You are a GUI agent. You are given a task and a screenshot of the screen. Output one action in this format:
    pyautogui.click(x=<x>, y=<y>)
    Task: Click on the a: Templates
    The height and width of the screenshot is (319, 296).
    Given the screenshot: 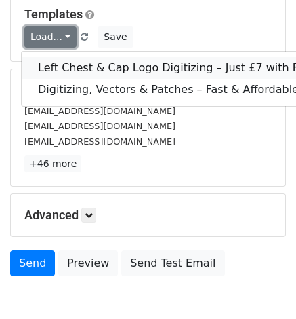 What is the action you would take?
    pyautogui.click(x=54, y=14)
    